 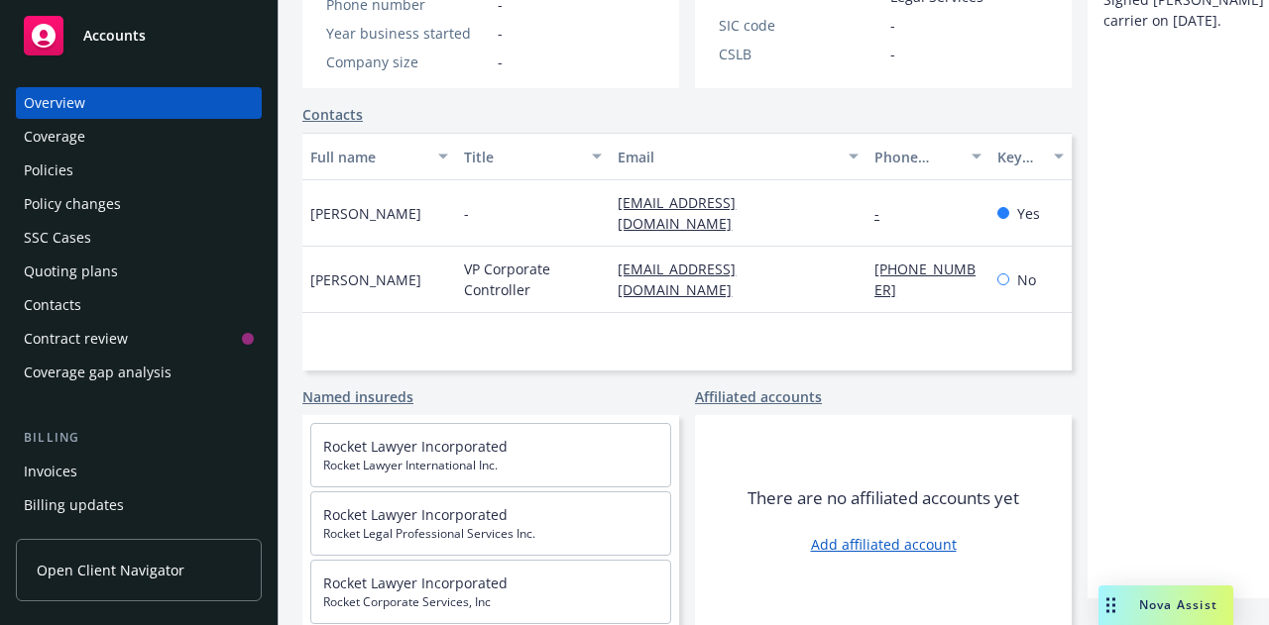 I want to click on a: Coverage, so click(x=139, y=137).